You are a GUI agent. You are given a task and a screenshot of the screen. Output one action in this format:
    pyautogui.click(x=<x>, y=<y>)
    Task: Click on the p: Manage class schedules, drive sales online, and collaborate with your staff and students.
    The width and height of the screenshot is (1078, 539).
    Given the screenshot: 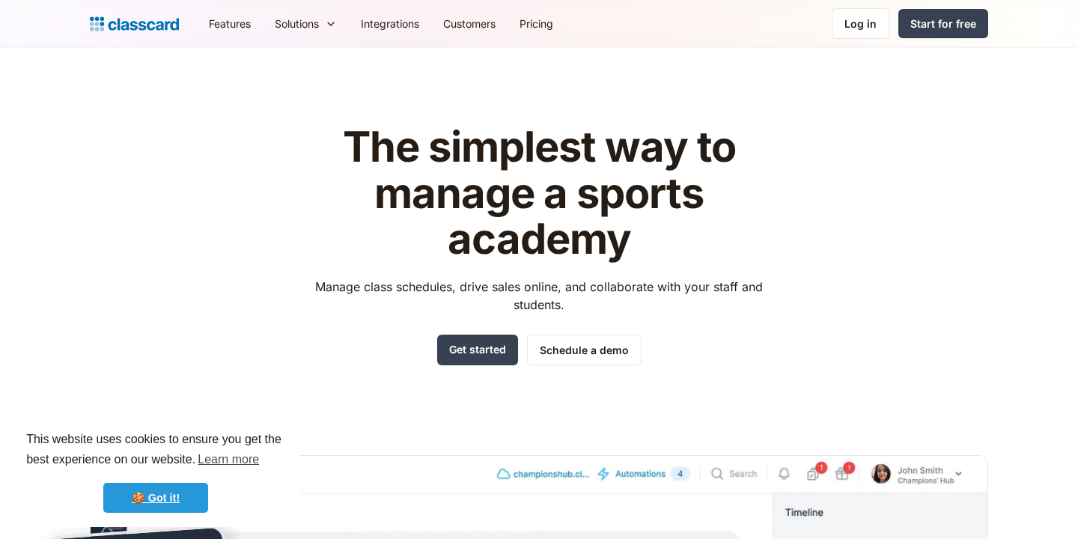 What is the action you would take?
    pyautogui.click(x=539, y=296)
    